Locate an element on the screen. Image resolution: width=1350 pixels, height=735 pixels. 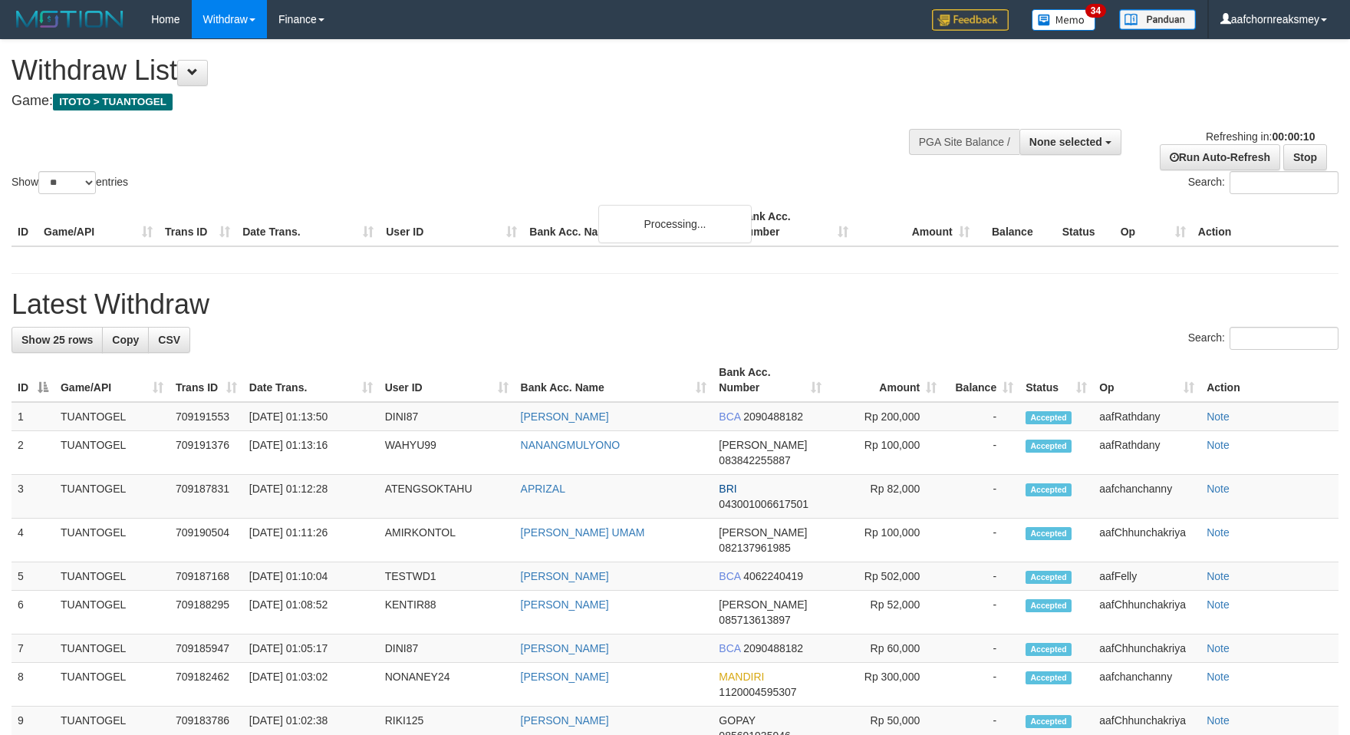
td: Rp 300,000 is located at coordinates (885, 684).